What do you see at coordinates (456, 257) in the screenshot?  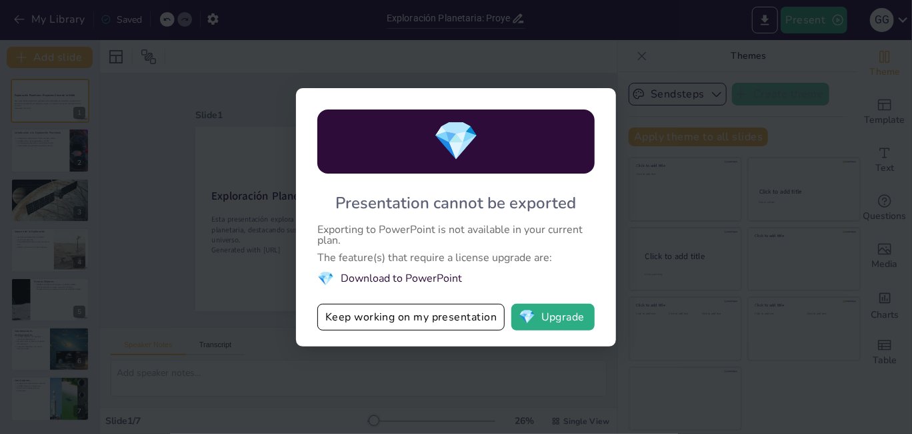 I see `div: The feature(s) that require a license upgrade are:` at bounding box center [456, 257].